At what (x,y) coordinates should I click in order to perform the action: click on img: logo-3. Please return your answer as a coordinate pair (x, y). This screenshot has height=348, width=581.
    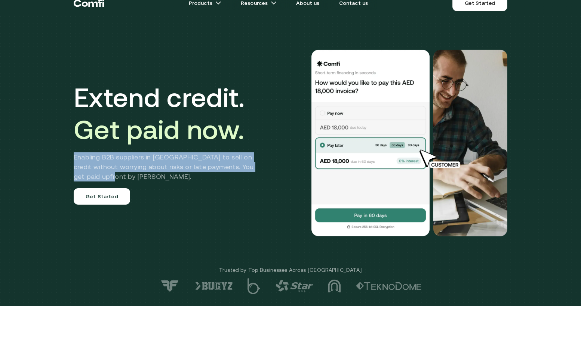
    Looking at the image, I should click on (334, 286).